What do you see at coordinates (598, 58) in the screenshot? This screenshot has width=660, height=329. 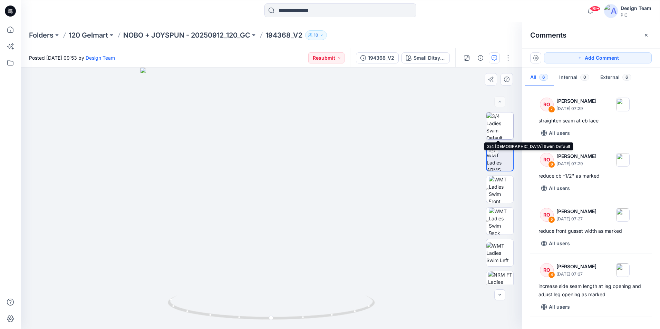 I see `button: Add Comment` at bounding box center [598, 58].